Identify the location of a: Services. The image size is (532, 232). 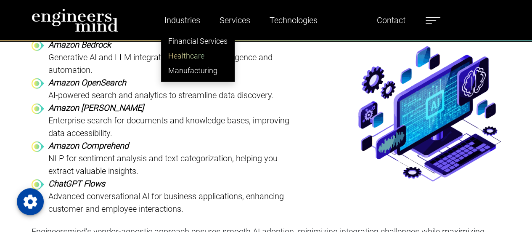
(235, 20).